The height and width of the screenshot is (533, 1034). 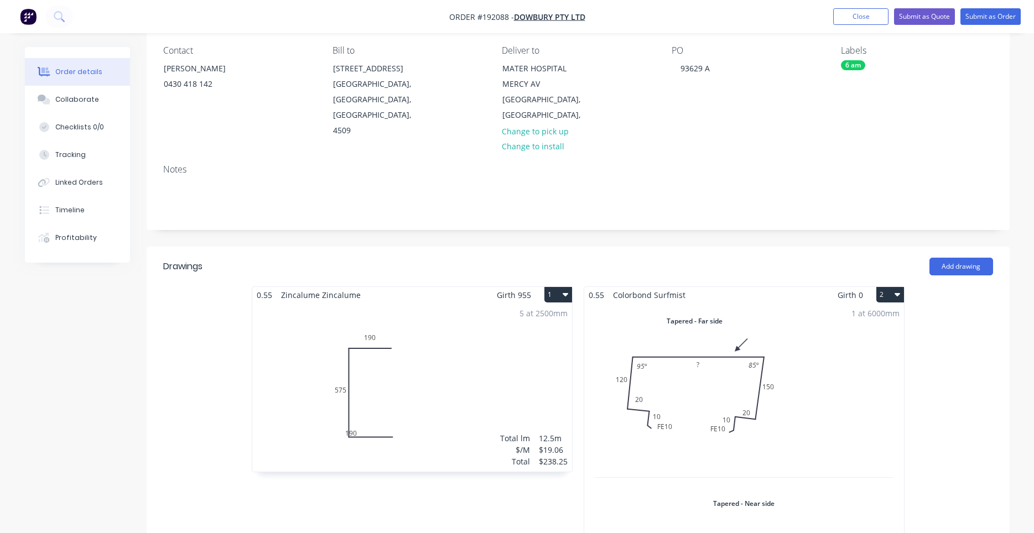 What do you see at coordinates (853, 65) in the screenshot?
I see `div: 6 am` at bounding box center [853, 65].